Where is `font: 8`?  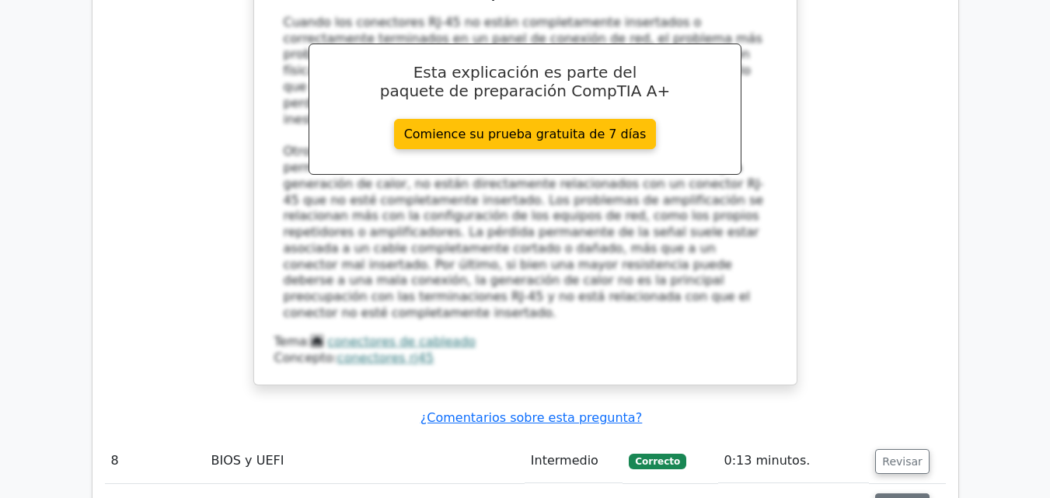 font: 8 is located at coordinates (115, 460).